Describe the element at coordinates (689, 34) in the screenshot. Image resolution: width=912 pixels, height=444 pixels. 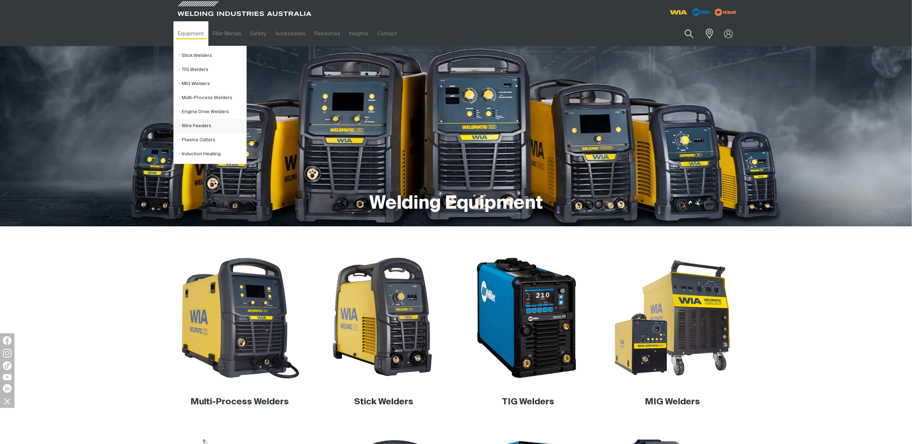
I see `button: Search products` at that location.